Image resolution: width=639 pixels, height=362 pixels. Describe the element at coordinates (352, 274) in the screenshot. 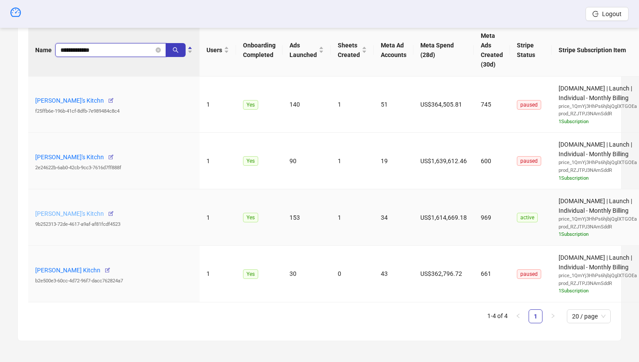

I see `td: 0` at that location.